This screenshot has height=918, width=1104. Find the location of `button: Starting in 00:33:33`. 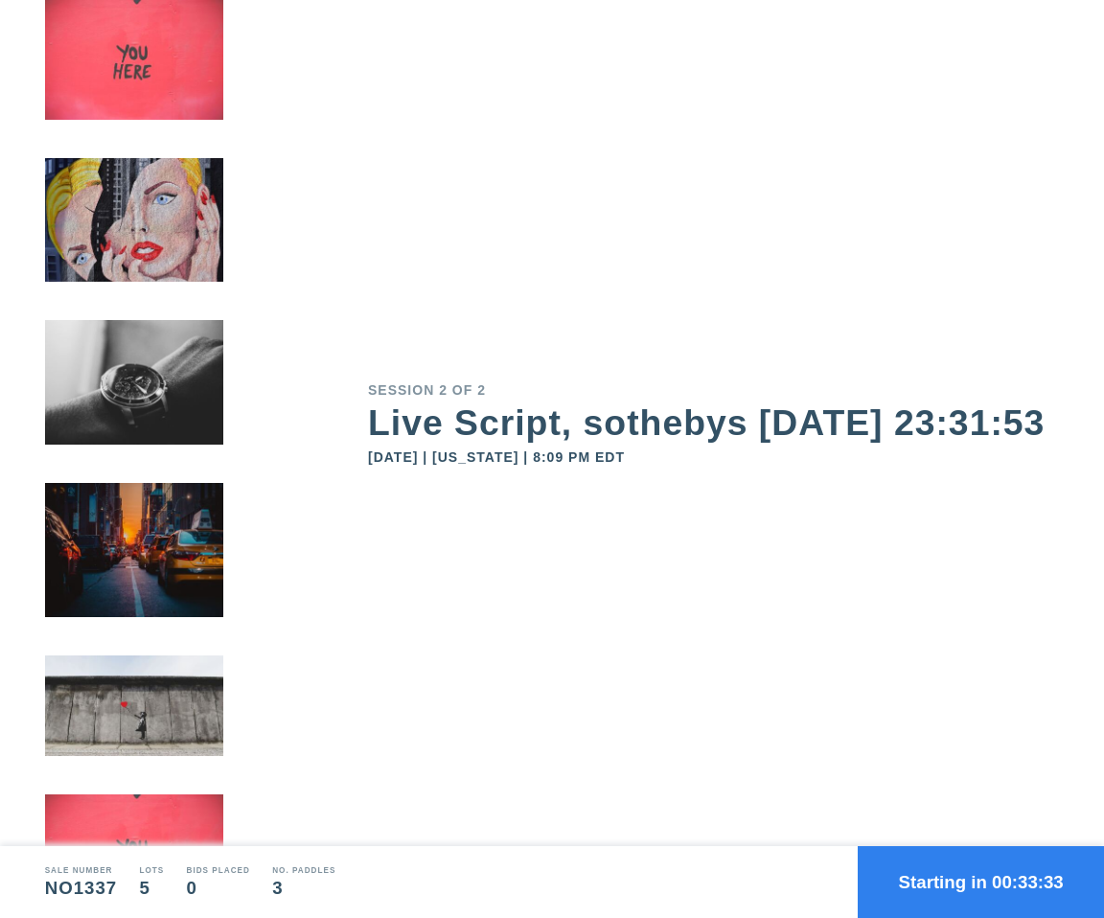

button: Starting in 00:33:33 is located at coordinates (980, 881).